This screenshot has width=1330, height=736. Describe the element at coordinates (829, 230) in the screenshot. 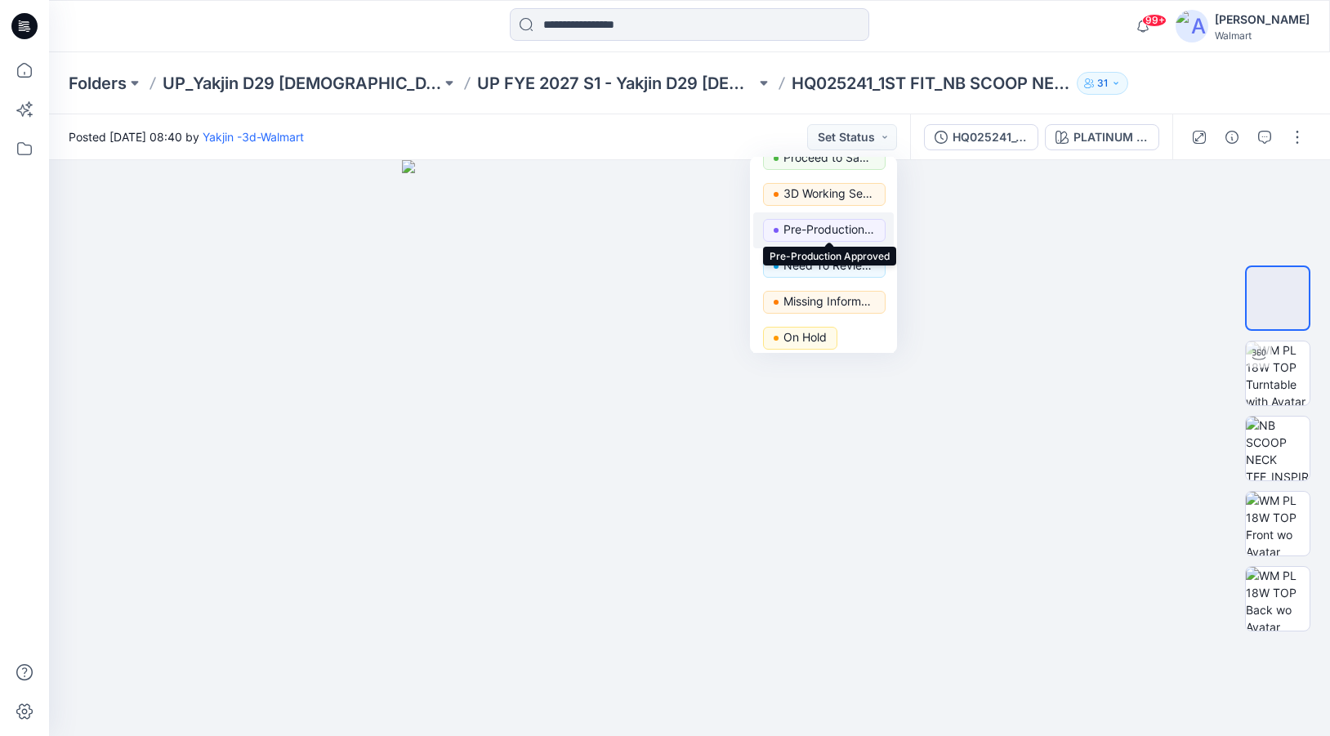

I see `p: Pre-Production Approved` at that location.